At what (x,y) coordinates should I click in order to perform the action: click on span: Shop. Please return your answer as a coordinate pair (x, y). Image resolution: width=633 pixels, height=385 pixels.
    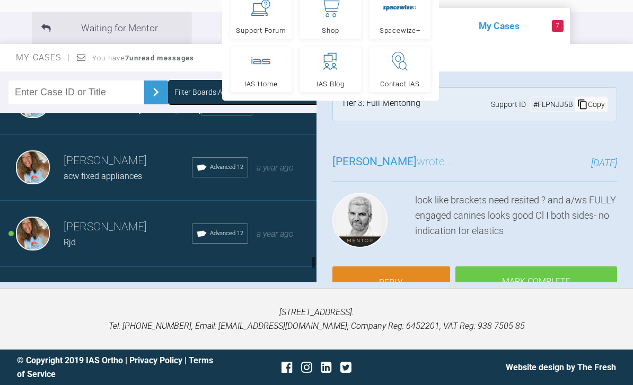
    Looking at the image, I should click on (330, 30).